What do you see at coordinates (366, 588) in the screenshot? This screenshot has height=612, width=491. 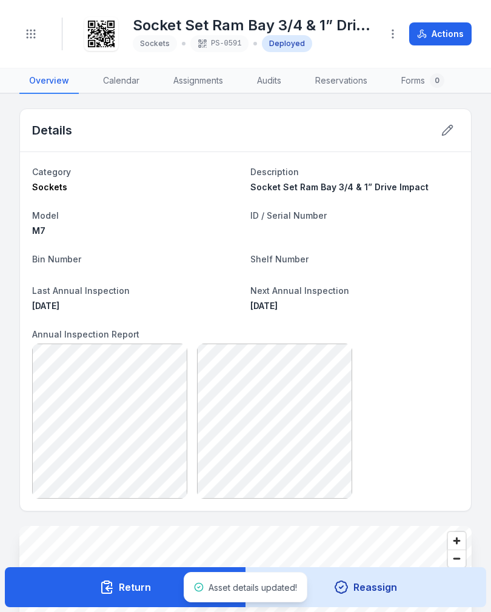 I see `button: Reassign` at bounding box center [366, 588].